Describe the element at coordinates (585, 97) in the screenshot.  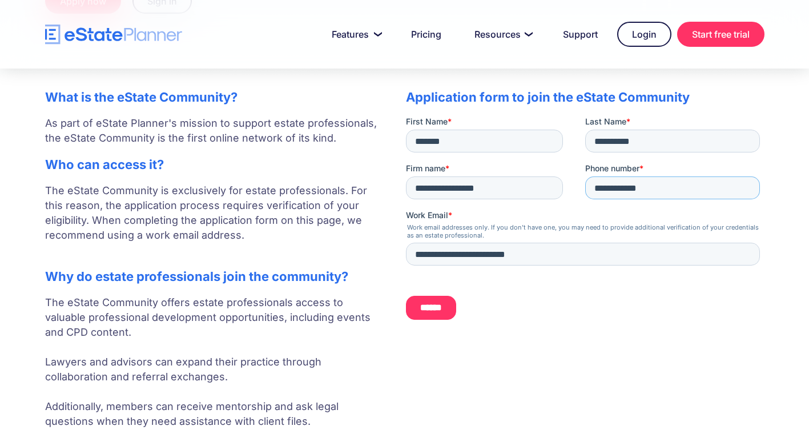
I see `h2: Application form to join the eState Community` at that location.